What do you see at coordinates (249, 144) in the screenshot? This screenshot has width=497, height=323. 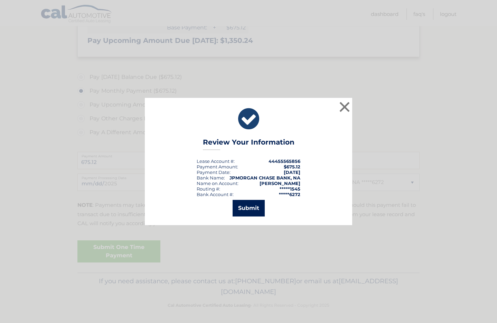 I see `h3: Review Your Information` at bounding box center [249, 144].